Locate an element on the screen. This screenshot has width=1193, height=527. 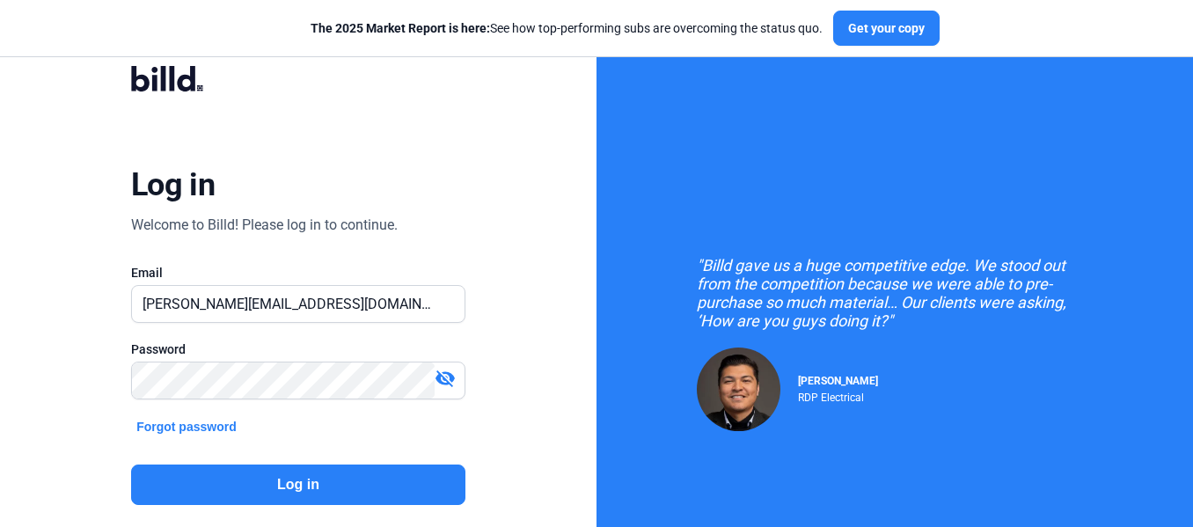
span: The 2025 Market Report is here: is located at coordinates (400, 28).